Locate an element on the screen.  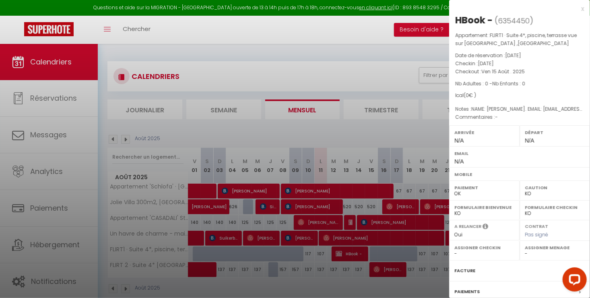
i: Sélectionner OUI si vous souhaiter envoyer les séquences de messages post-checkout is located at coordinates (486, 228).